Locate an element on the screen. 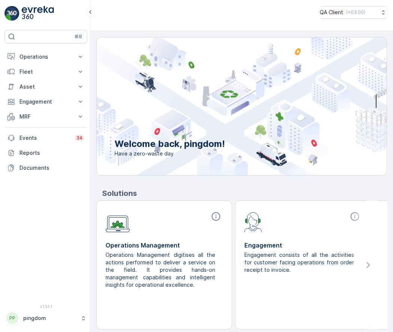  p: QA Client is located at coordinates (331, 12).